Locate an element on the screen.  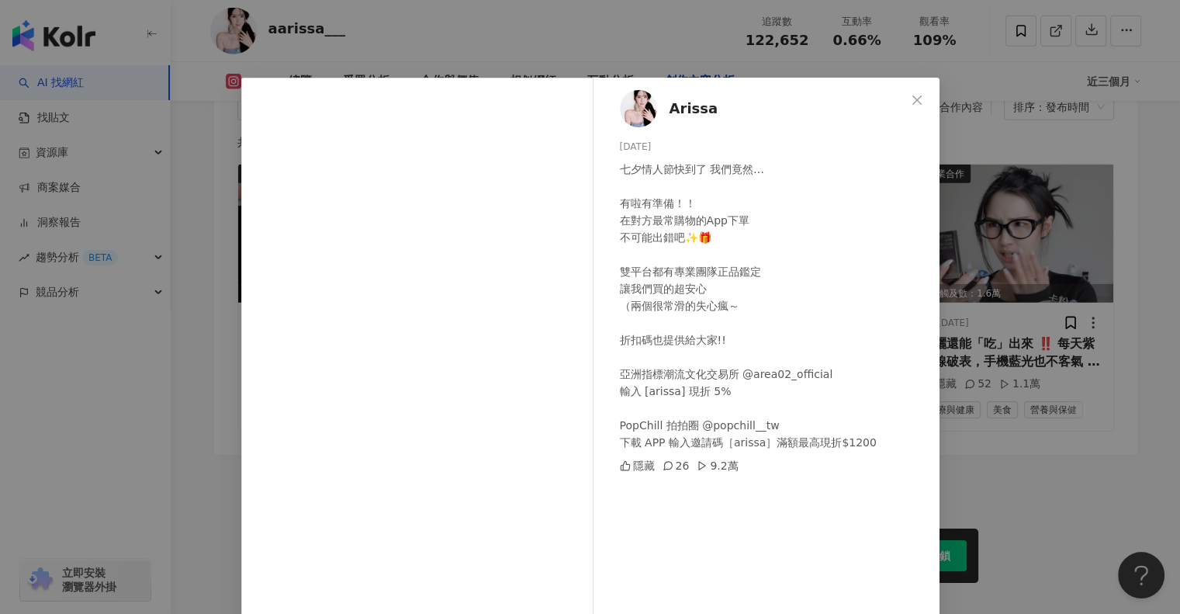
img: KOL Avatar is located at coordinates (638, 109).